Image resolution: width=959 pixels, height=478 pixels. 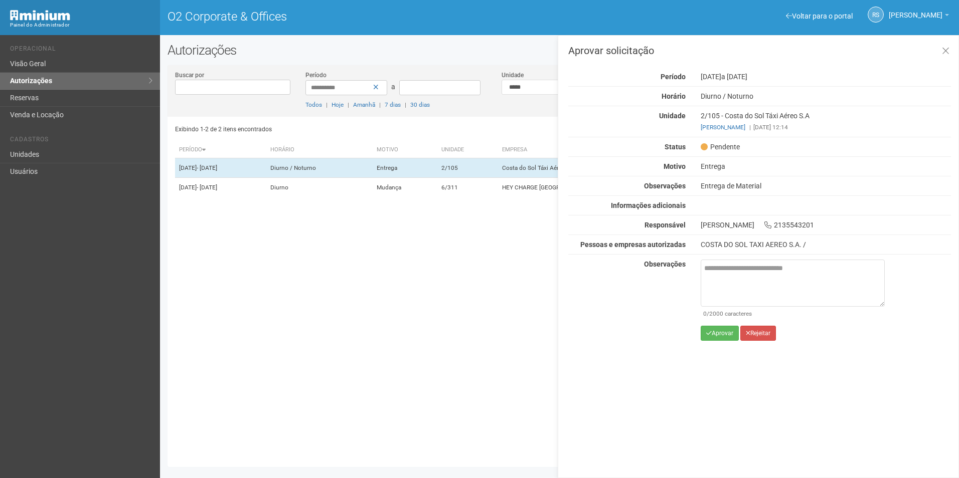 I want to click on div: COSTA DO SOL TAXI AEREO S.A. /, so click(x=825, y=245).